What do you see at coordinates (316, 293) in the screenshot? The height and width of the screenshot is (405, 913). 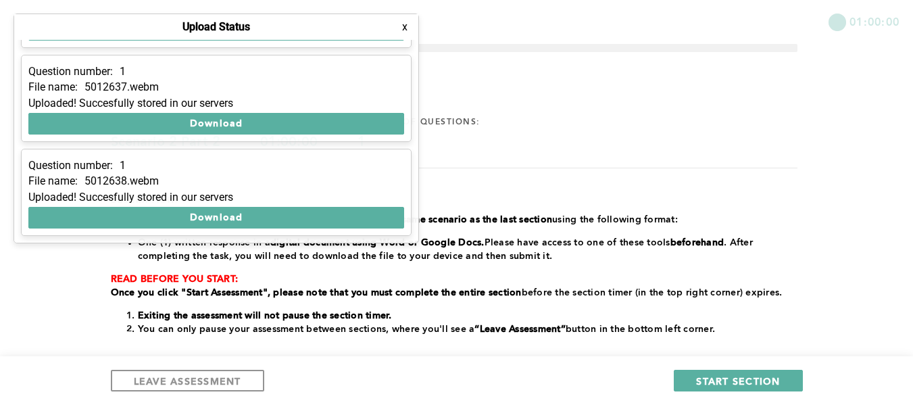 I see `strong: Once you click "Start Assessment", please note that you must complete the entire section` at bounding box center [316, 293].